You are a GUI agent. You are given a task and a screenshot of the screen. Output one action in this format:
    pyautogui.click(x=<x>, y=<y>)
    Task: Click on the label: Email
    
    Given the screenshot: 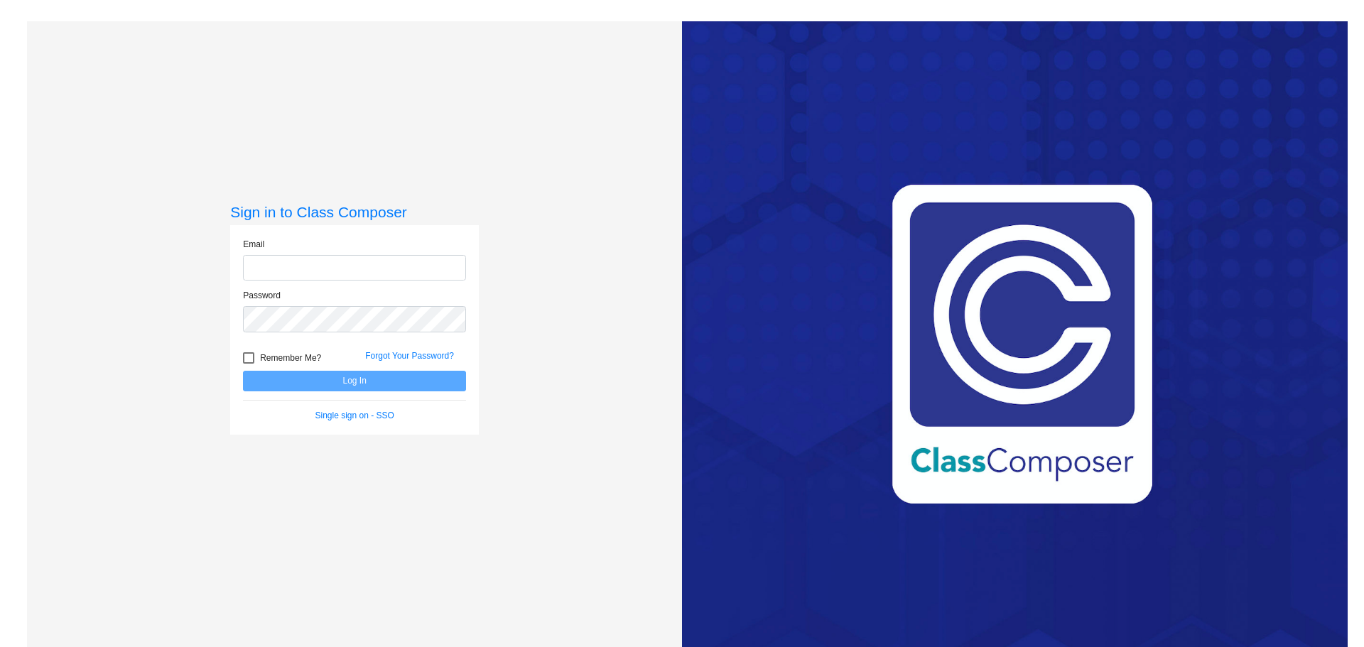 What is the action you would take?
    pyautogui.click(x=254, y=244)
    